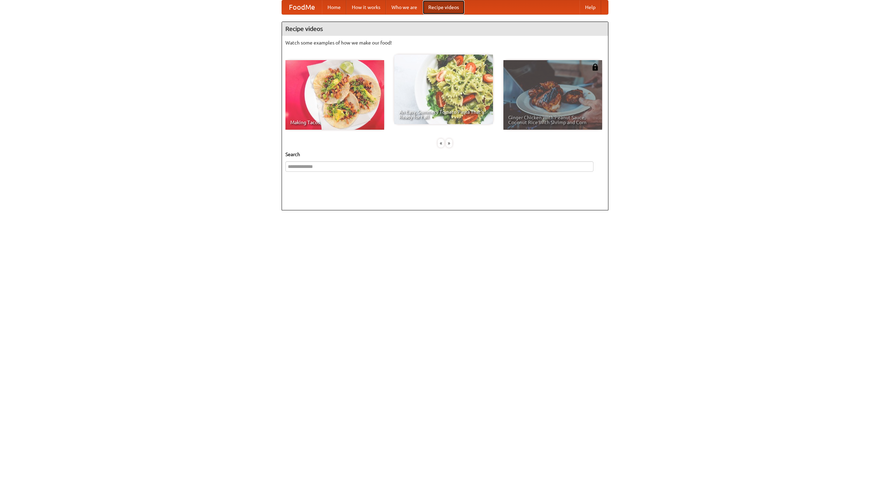 This screenshot has height=492, width=890. Describe the element at coordinates (445, 29) in the screenshot. I see `h4: Recipe videos` at that location.